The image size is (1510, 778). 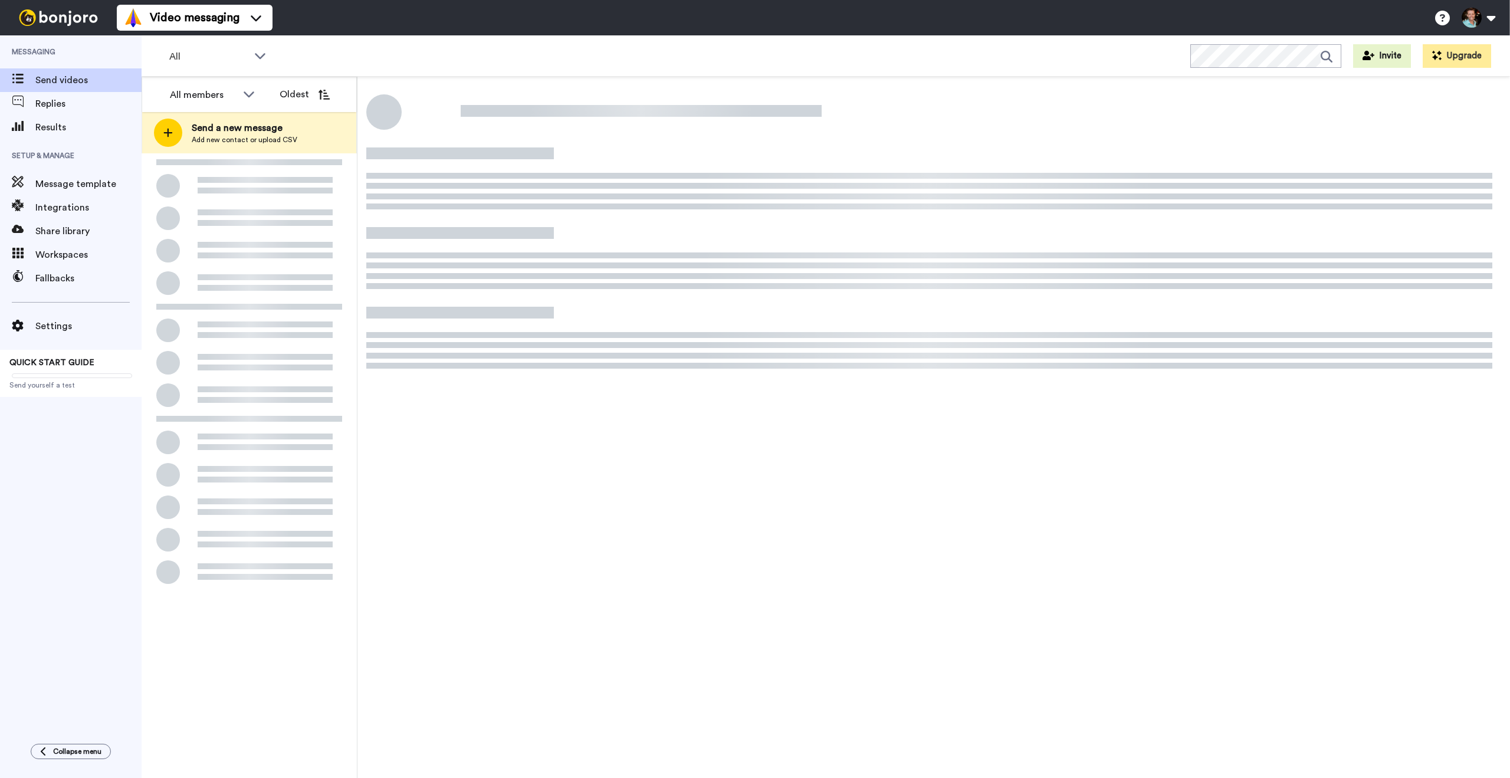 What do you see at coordinates (88, 80) in the screenshot?
I see `span: Send videos` at bounding box center [88, 80].